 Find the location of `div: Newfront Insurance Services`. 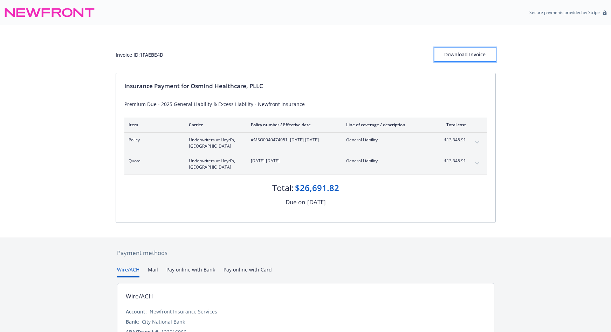

div: Newfront Insurance Services is located at coordinates (183, 312).